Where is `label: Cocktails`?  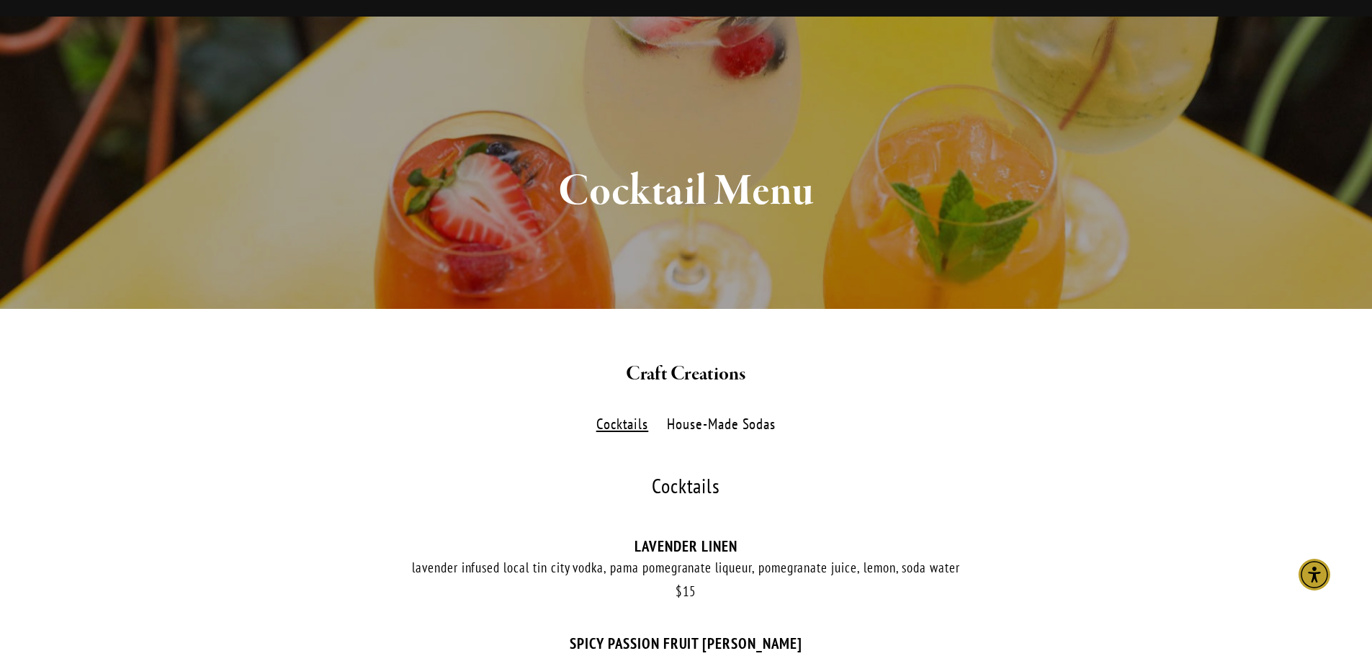 label: Cocktails is located at coordinates (622, 424).